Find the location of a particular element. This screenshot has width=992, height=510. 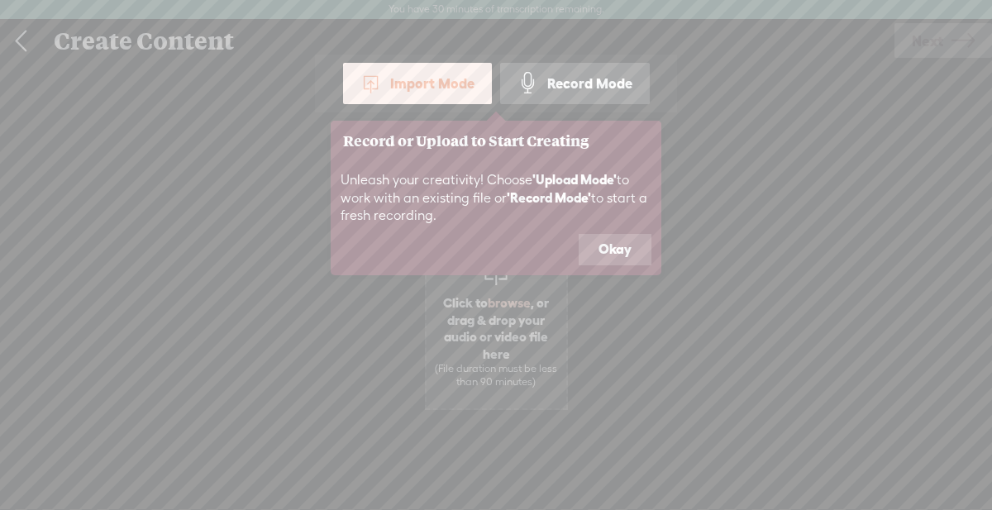

b: 'Upload Mode' is located at coordinates (574, 179).